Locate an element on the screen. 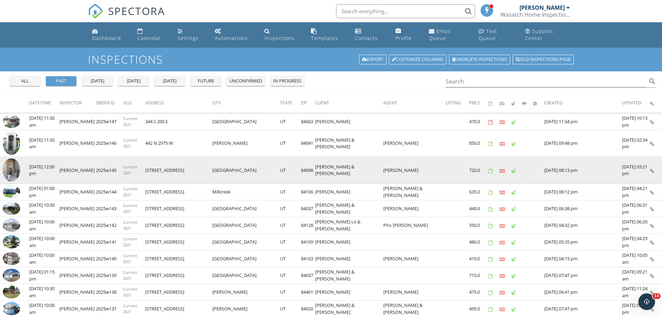  span: State is located at coordinates (287, 103).